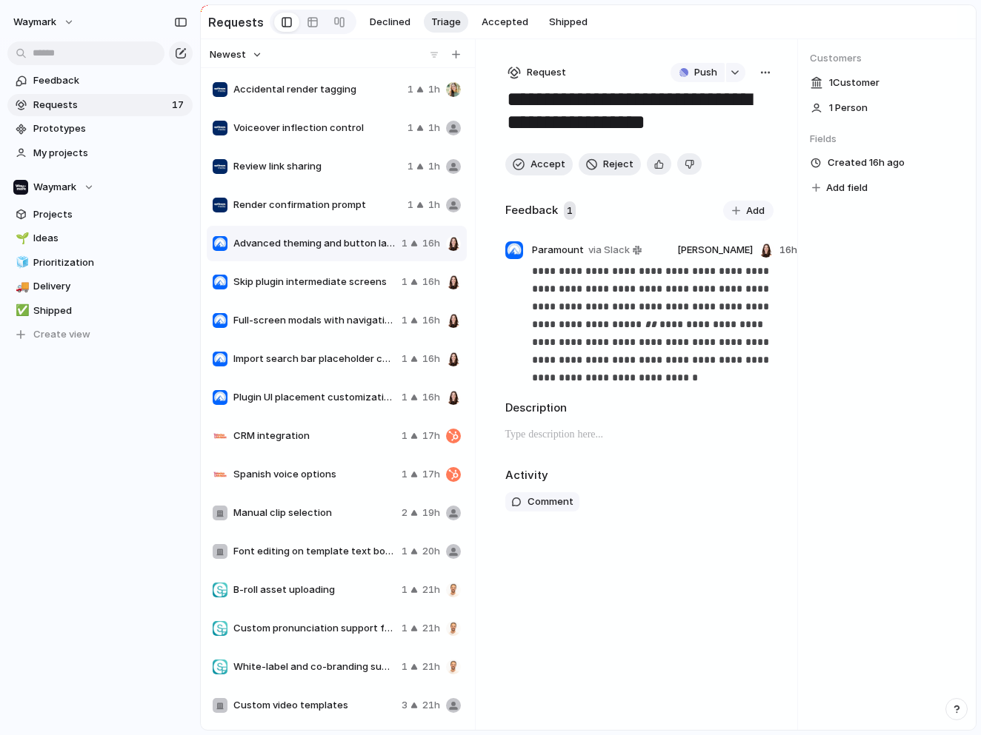  What do you see at coordinates (538, 164) in the screenshot?
I see `button: Accept` at bounding box center [538, 164].